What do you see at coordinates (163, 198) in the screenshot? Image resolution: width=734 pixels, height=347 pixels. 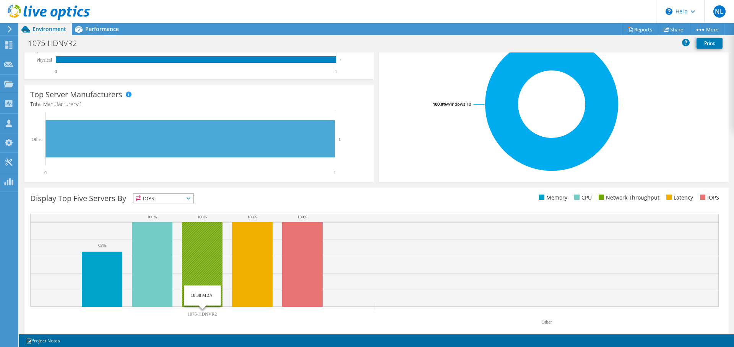 I see `span: IOPS` at bounding box center [163, 198].